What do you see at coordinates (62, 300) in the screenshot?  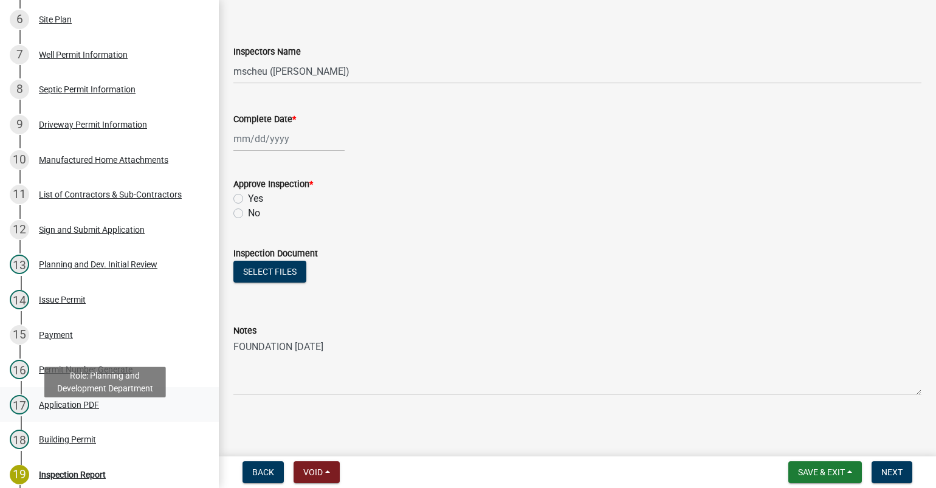 I see `div: Issue Permit` at bounding box center [62, 300].